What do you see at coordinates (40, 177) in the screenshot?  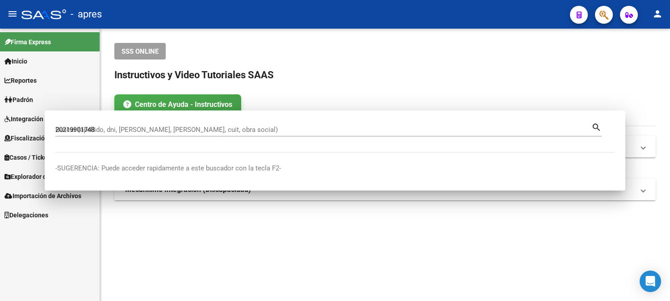 I see `span: Explorador de Archivos` at bounding box center [40, 177].